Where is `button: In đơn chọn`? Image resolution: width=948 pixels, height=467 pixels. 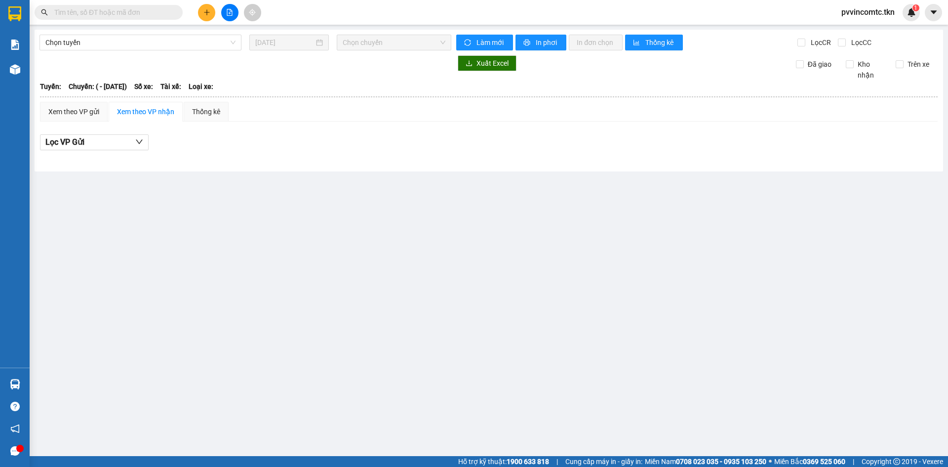
button: In đơn chọn is located at coordinates (596, 42).